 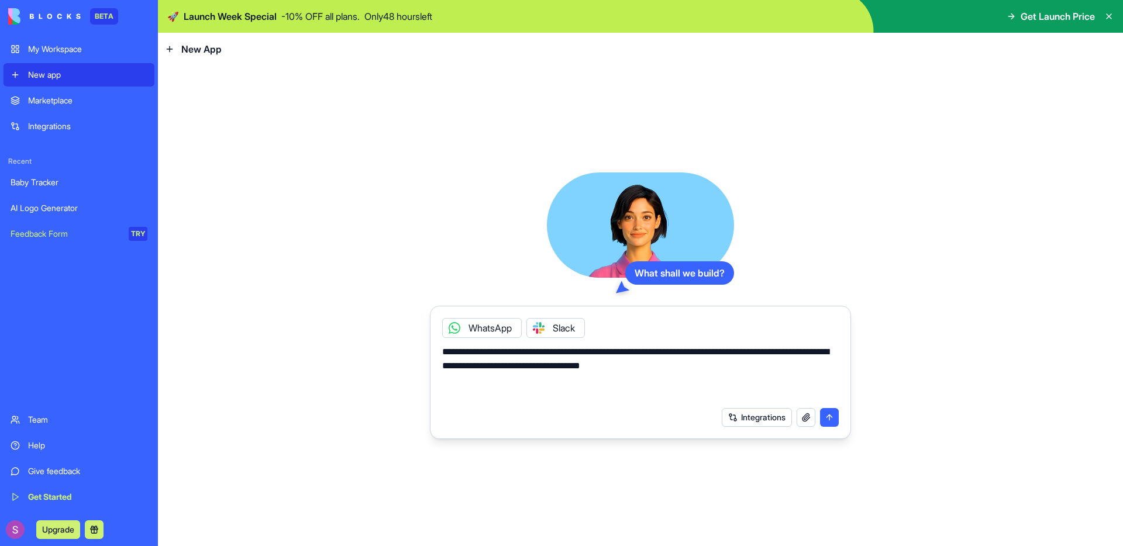 I want to click on img: ACg8ocKA1MnLA0qyt6VEPuTUNYsuGegICXZgJ3IRbcZ6cWNDqDkU5g=s96-c, so click(x=15, y=530).